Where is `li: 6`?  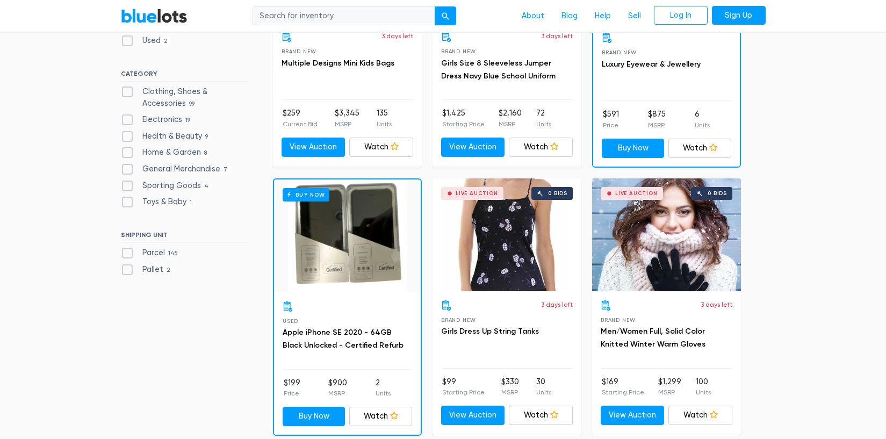
li: 6 is located at coordinates (702, 119).